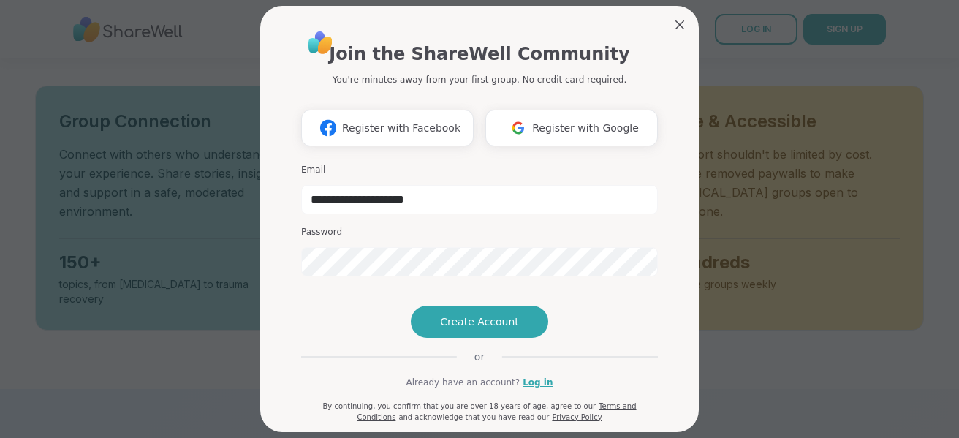  Describe the element at coordinates (480, 322) in the screenshot. I see `button: Create Account` at that location.